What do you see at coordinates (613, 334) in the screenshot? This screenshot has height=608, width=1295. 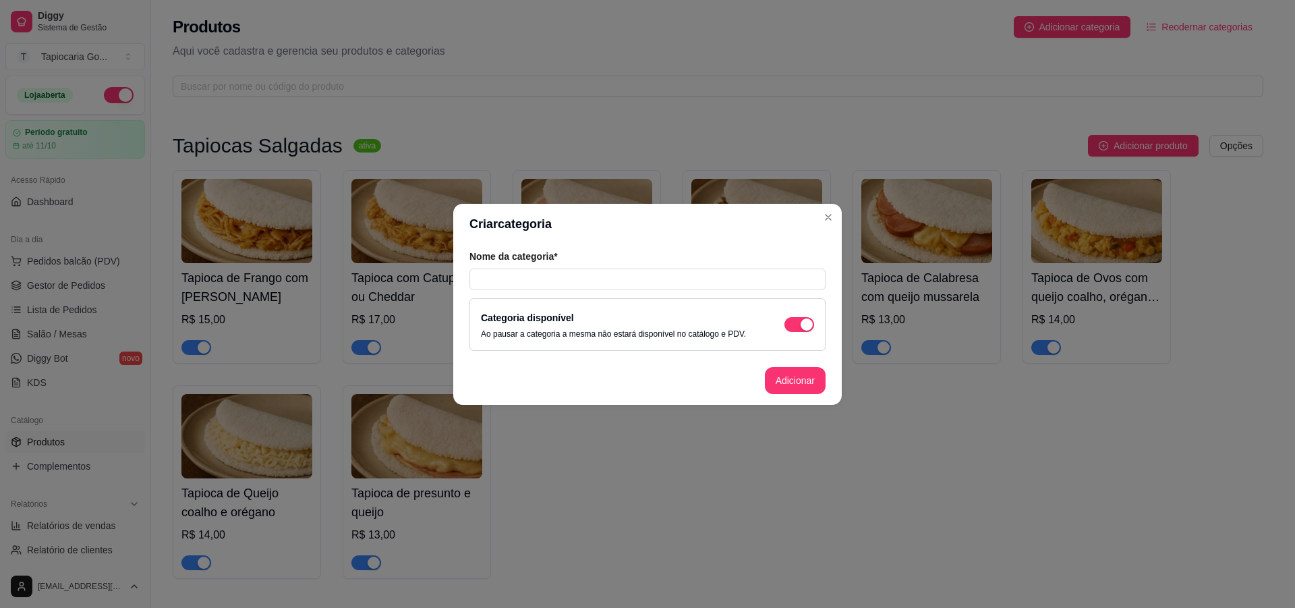 I see `p: Ao pausar a categoria a mesma não estará disponível no catálogo e PDV.` at bounding box center [613, 334].